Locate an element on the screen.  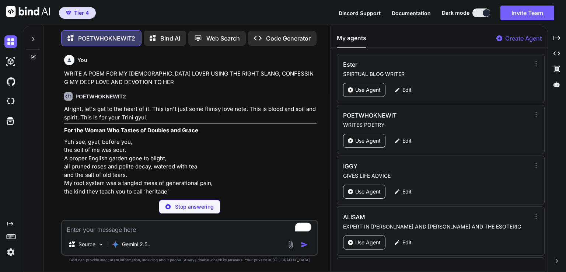
p: Alright, let's get to the heart of it. This isn't just some flimsy love note. This is blood and s... is located at coordinates (190, 113).